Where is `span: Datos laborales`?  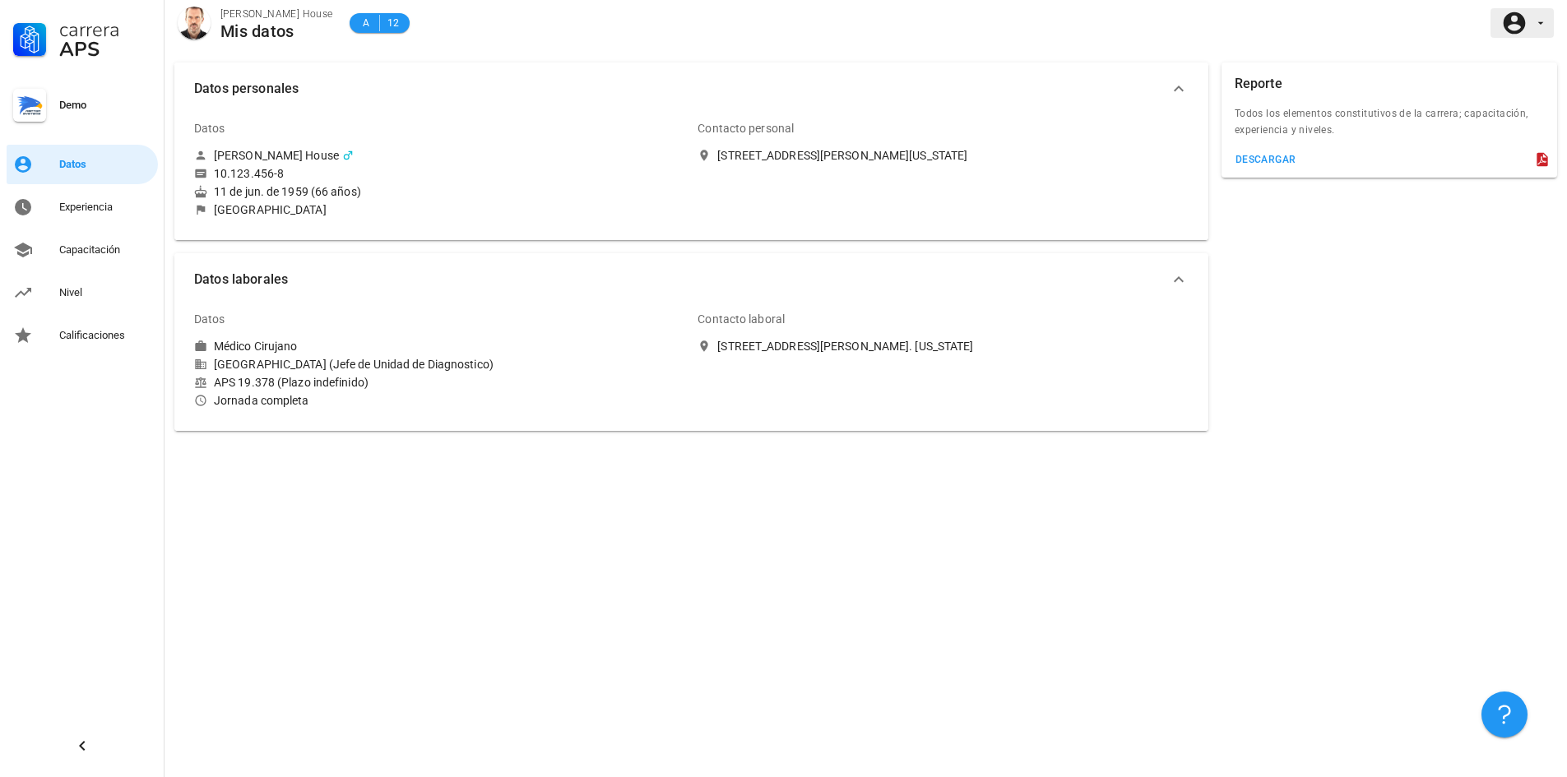
span: Datos laborales is located at coordinates (681, 280).